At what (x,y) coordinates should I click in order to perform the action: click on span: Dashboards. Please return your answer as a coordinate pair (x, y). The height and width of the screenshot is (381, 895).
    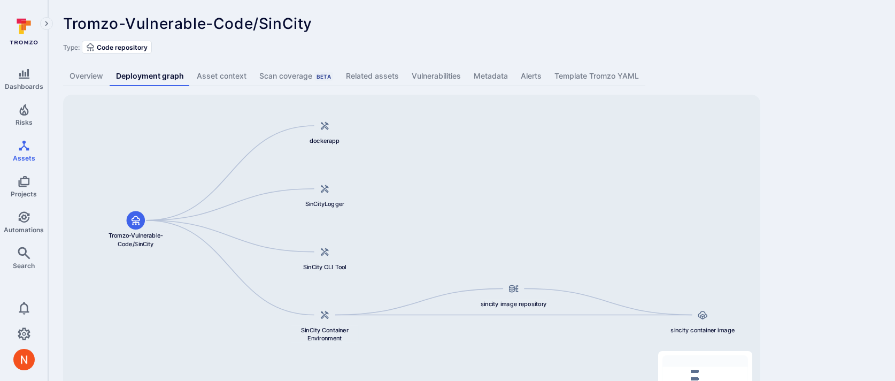
    Looking at the image, I should click on (24, 86).